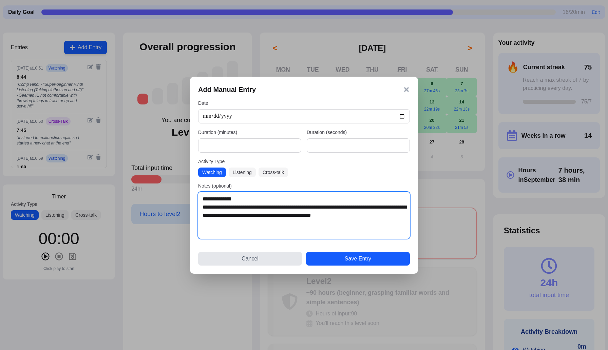 Image resolution: width=608 pixels, height=350 pixels. Describe the element at coordinates (273, 172) in the screenshot. I see `button: Cross-talk` at that location.